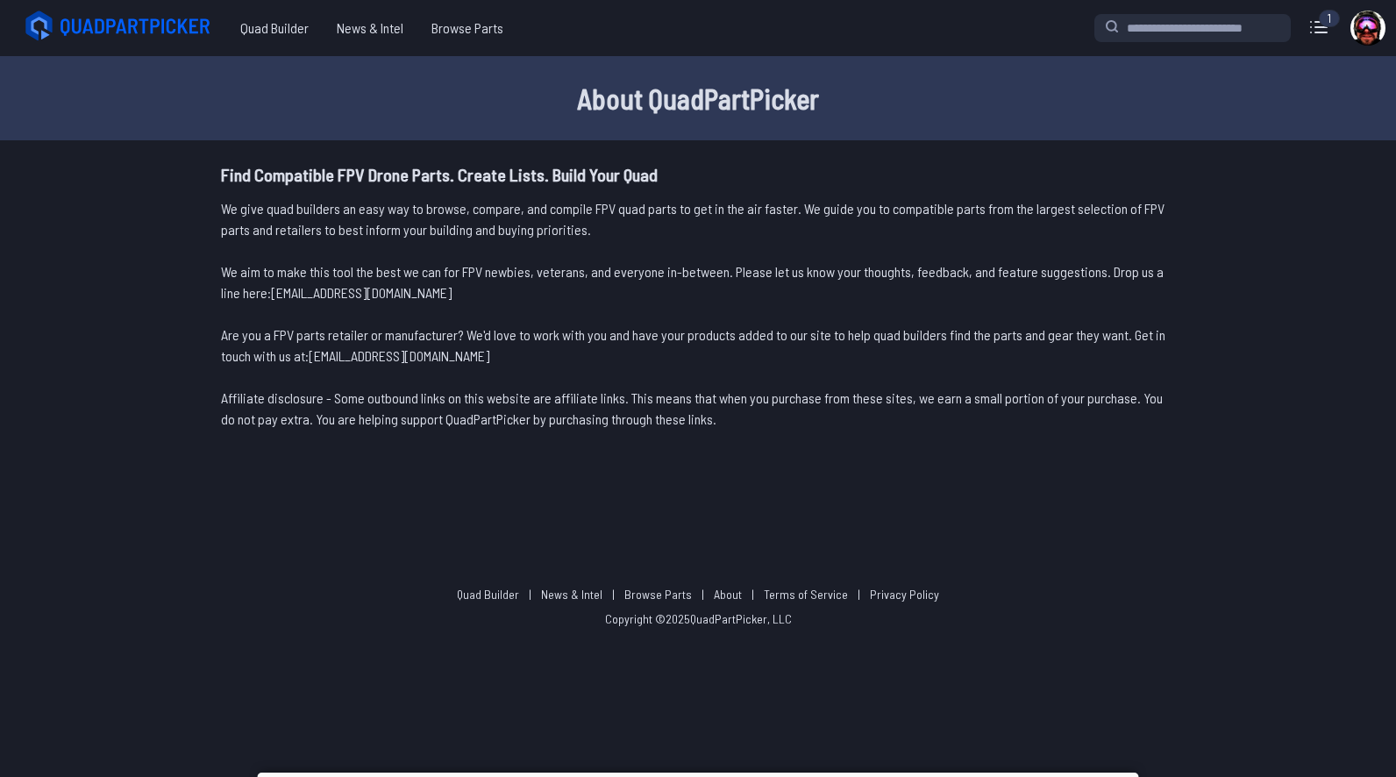  I want to click on h1: Find Compatible FPV Drone Parts. Create Lists. Build Your Quad, so click(698, 174).